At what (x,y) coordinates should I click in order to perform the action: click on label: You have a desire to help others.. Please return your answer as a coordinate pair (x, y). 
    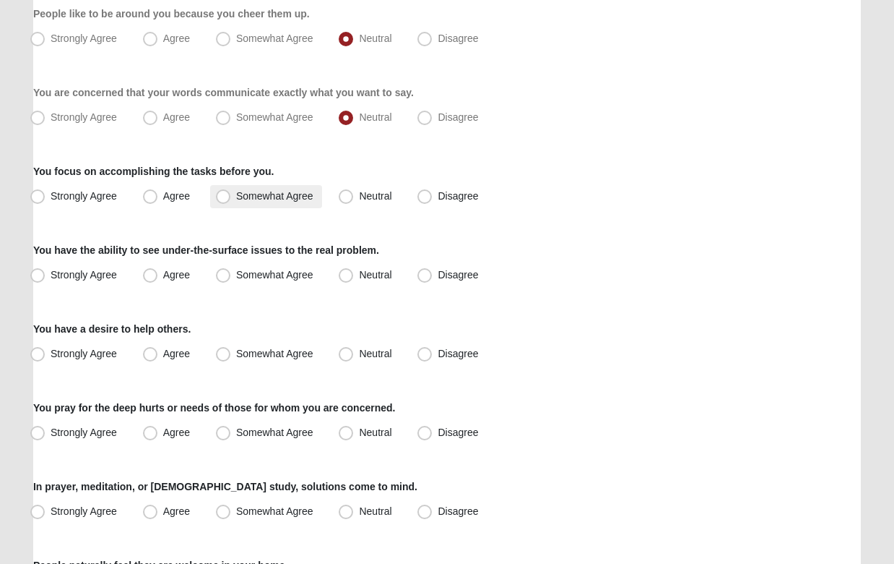
    Looking at the image, I should click on (112, 329).